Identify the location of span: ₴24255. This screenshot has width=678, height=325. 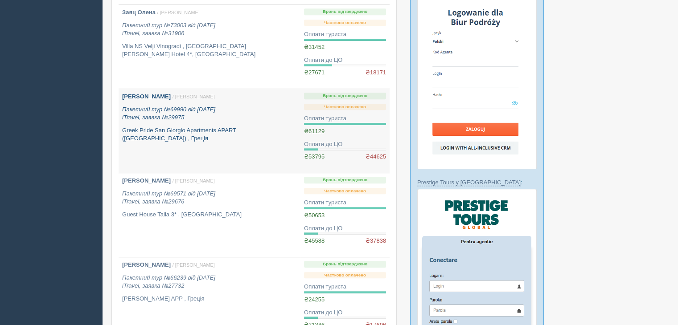
(314, 299).